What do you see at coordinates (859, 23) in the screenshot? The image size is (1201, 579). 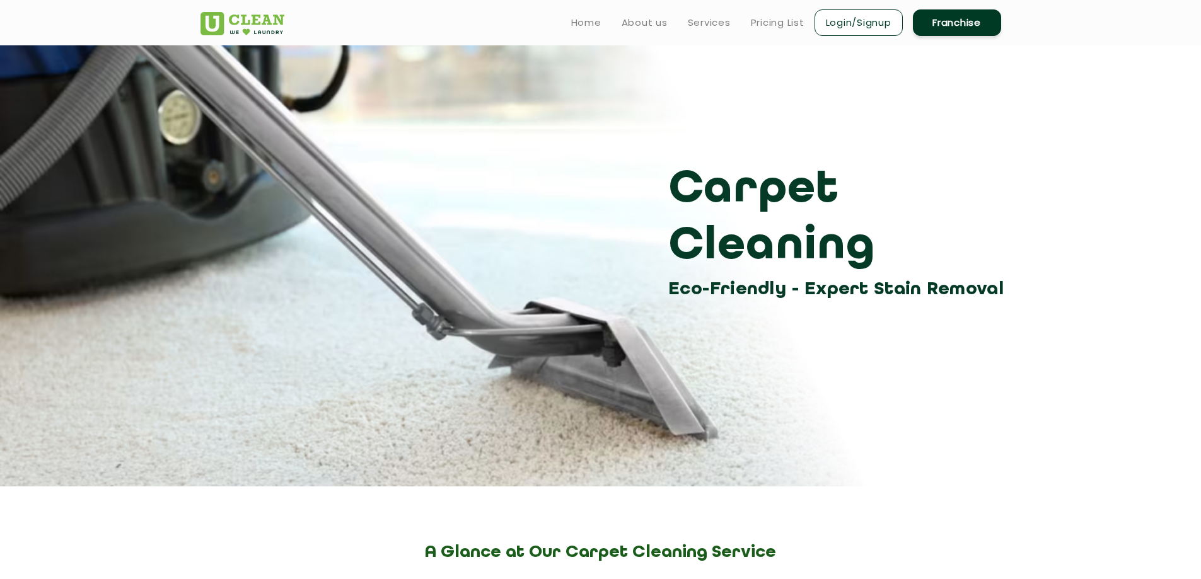 I see `a: Login/Signup` at bounding box center [859, 23].